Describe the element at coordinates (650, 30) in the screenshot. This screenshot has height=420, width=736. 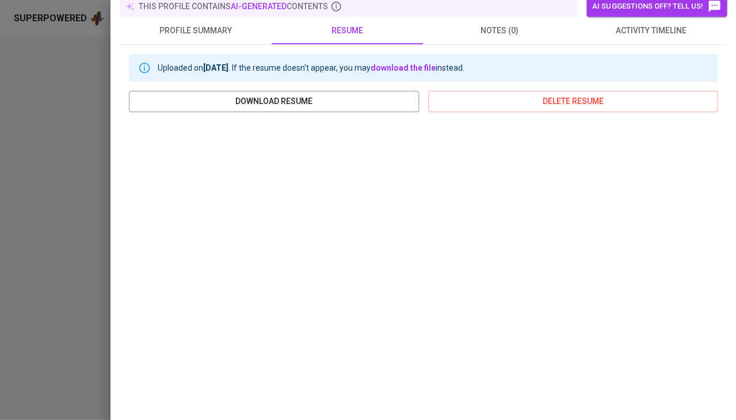
I see `span: activity timeline` at that location.